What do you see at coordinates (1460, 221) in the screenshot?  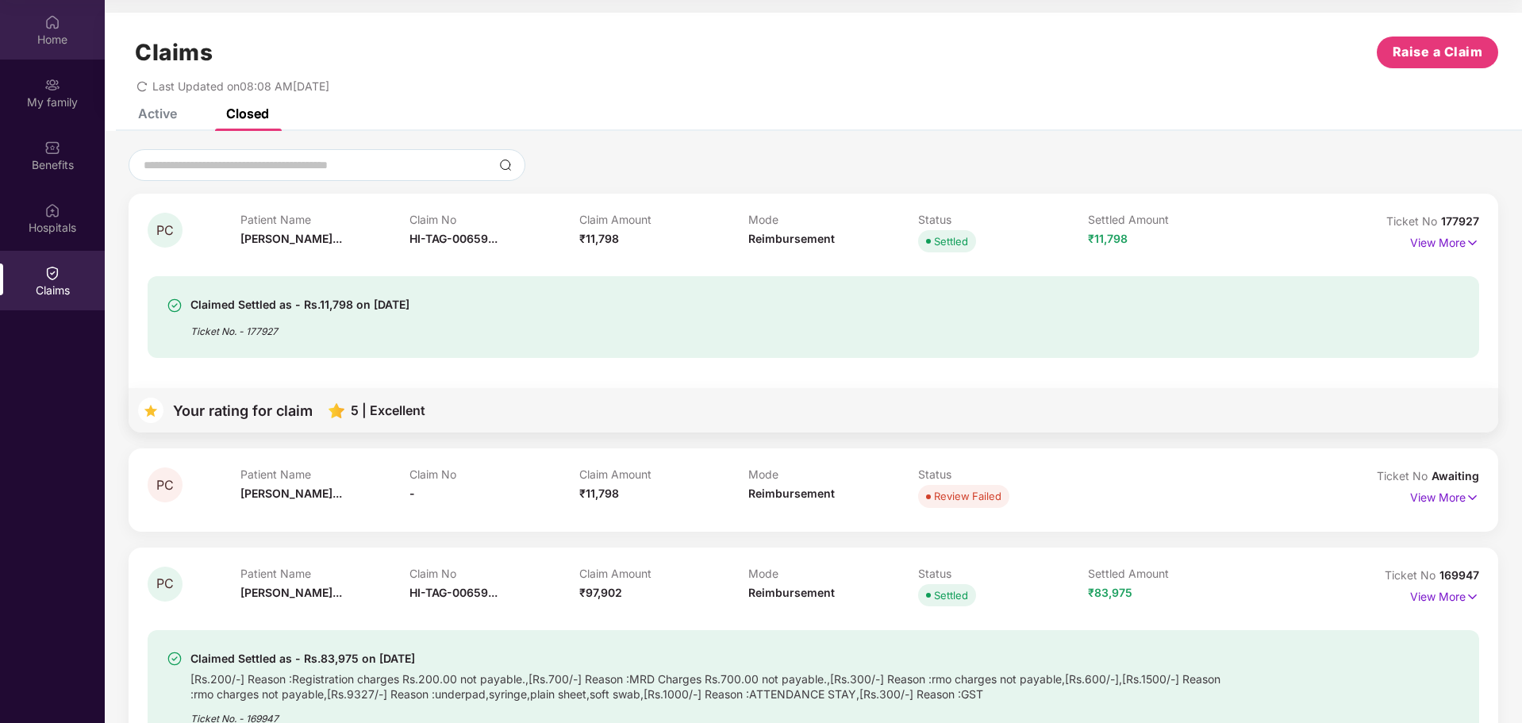 I see `span: 177927` at bounding box center [1460, 221].